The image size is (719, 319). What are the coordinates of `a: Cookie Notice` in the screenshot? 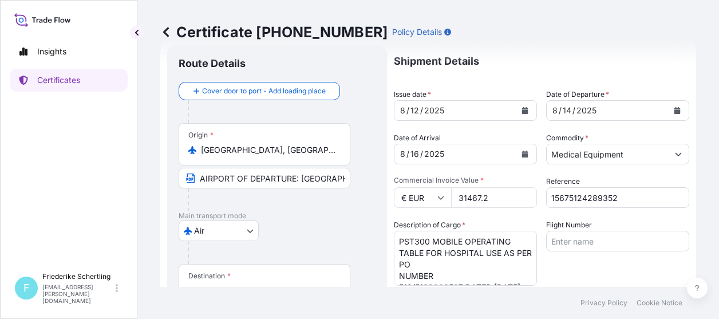 It's located at (660, 303).